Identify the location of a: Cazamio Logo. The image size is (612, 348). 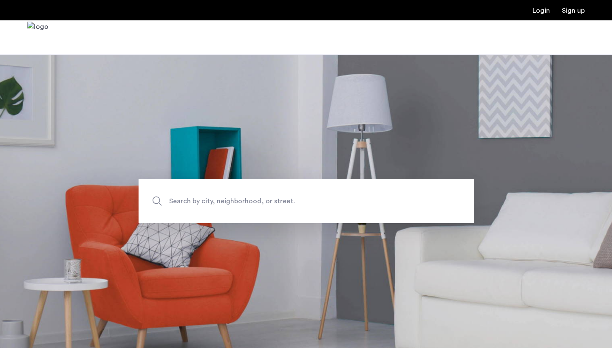
(38, 37).